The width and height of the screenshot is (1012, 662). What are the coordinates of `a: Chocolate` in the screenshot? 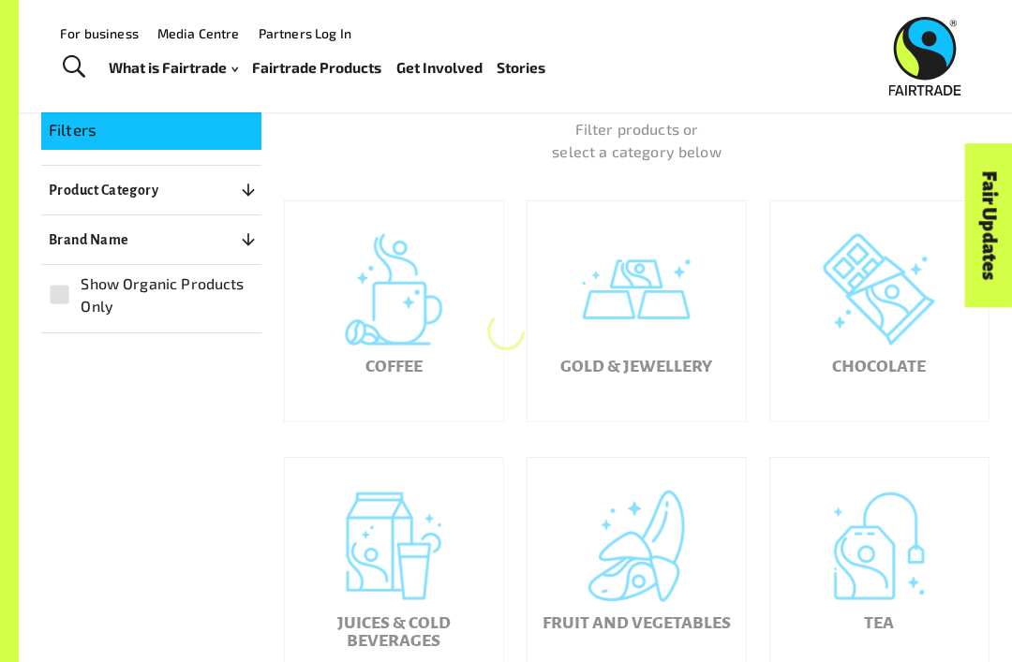 It's located at (879, 311).